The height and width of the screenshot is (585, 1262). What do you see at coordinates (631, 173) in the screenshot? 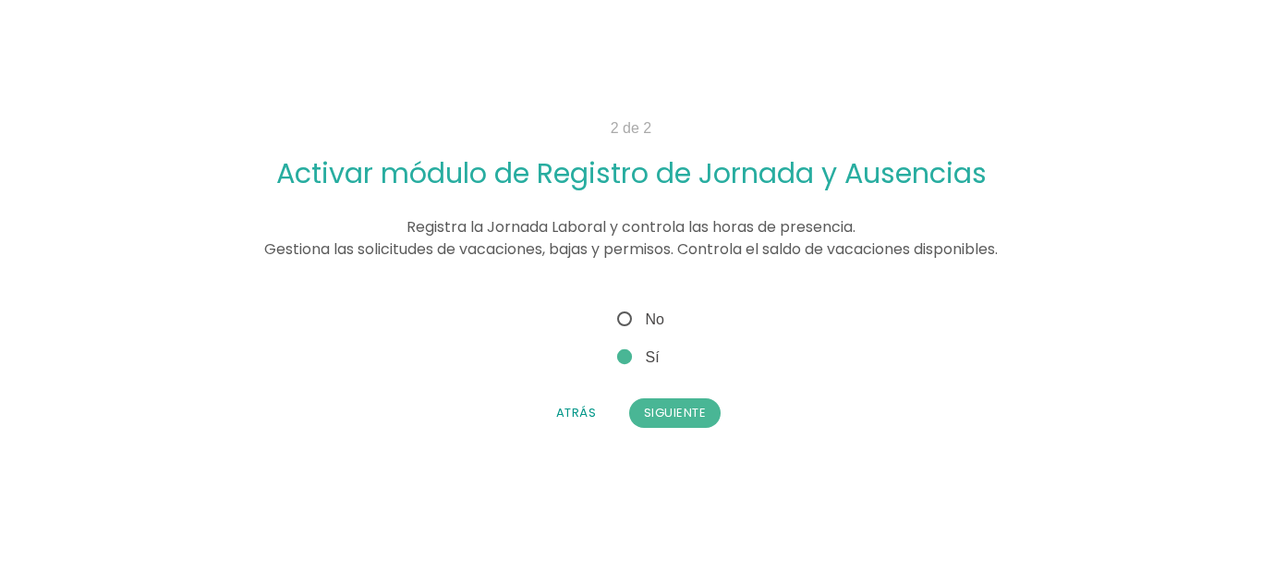
I see `h2: Activar módulo de Registro de Jornada y Ausencias` at bounding box center [631, 173].